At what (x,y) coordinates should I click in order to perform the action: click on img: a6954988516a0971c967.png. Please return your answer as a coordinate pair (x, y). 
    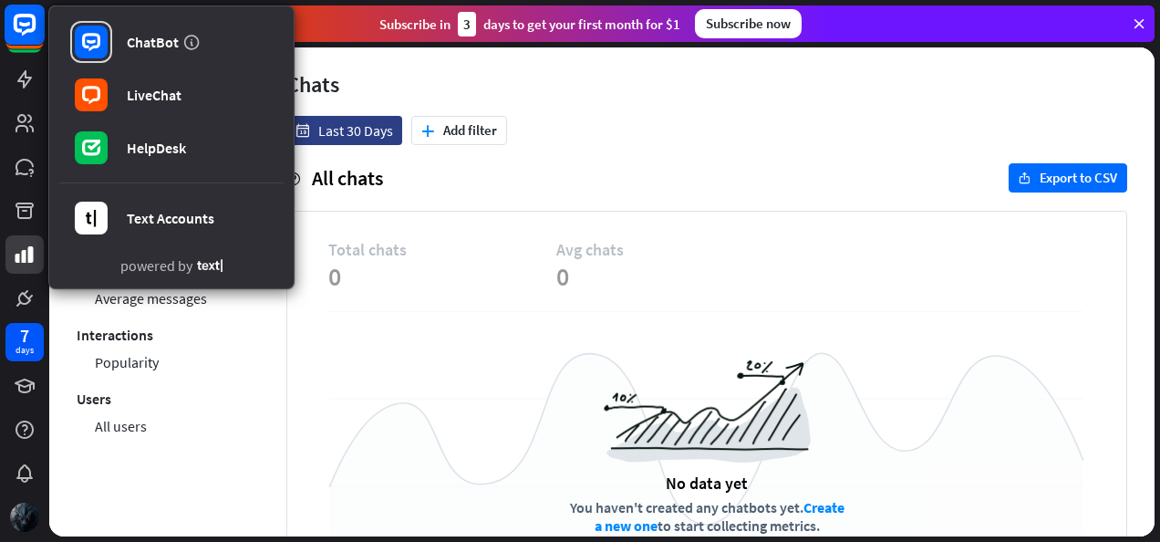
    Looking at the image, I should click on (707, 411).